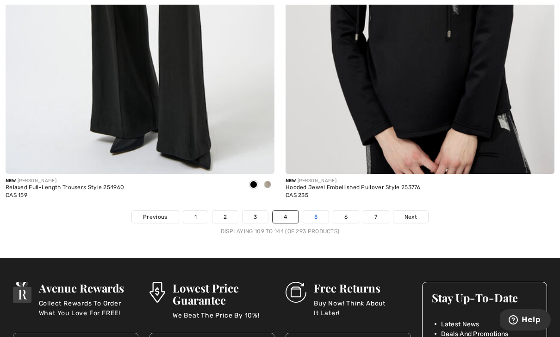  I want to click on h3: Avenue Rewards, so click(88, 287).